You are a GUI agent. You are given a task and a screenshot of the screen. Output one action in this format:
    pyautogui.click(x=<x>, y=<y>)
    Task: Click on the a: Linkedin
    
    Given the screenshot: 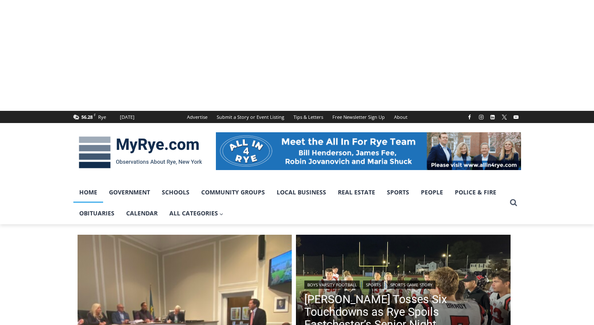 What is the action you would take?
    pyautogui.click(x=493, y=117)
    